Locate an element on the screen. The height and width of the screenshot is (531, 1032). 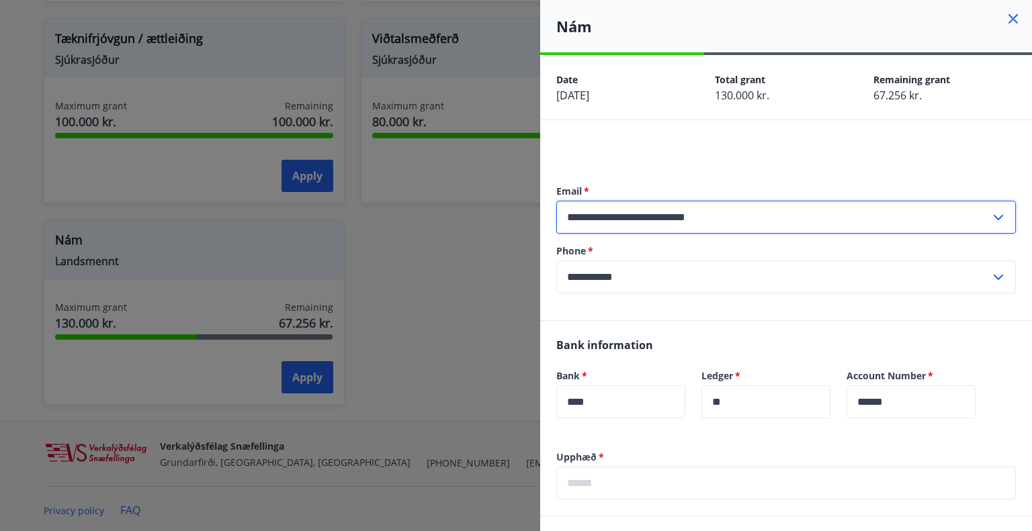
label: Upphæð is located at coordinates (786, 457).